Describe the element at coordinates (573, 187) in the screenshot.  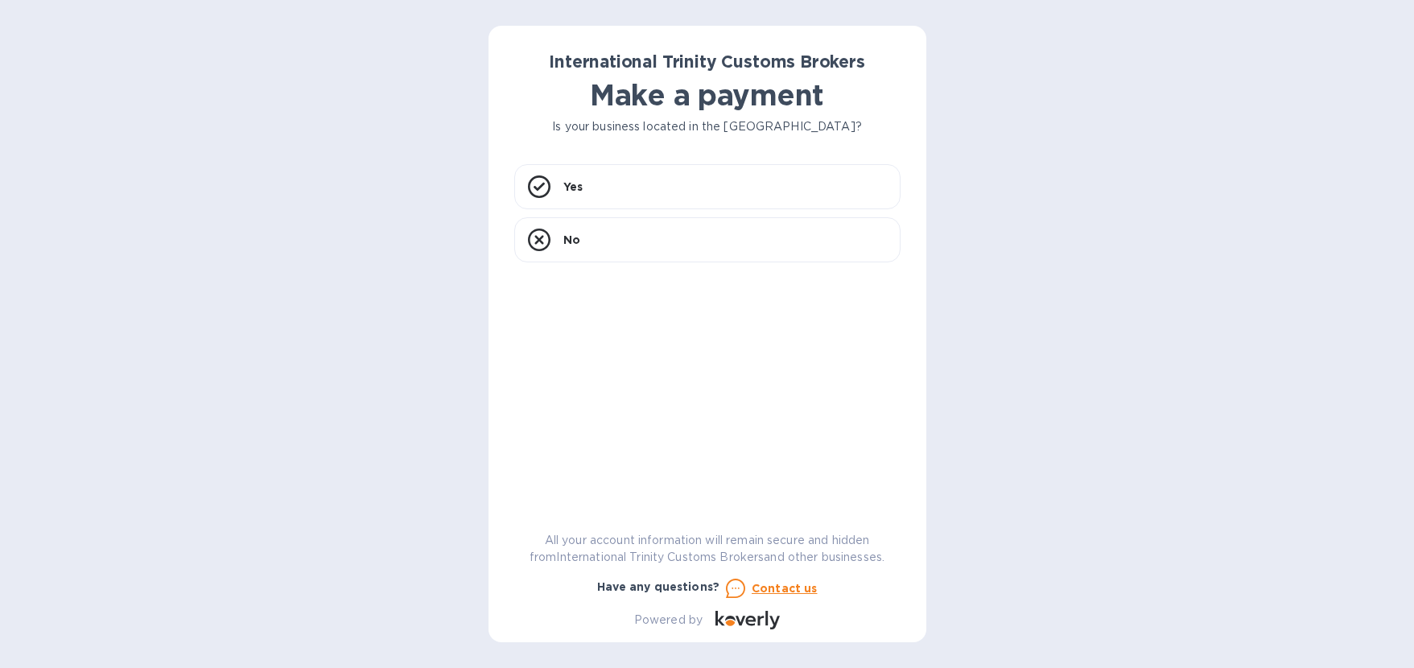
I see `p: Yes` at that location.